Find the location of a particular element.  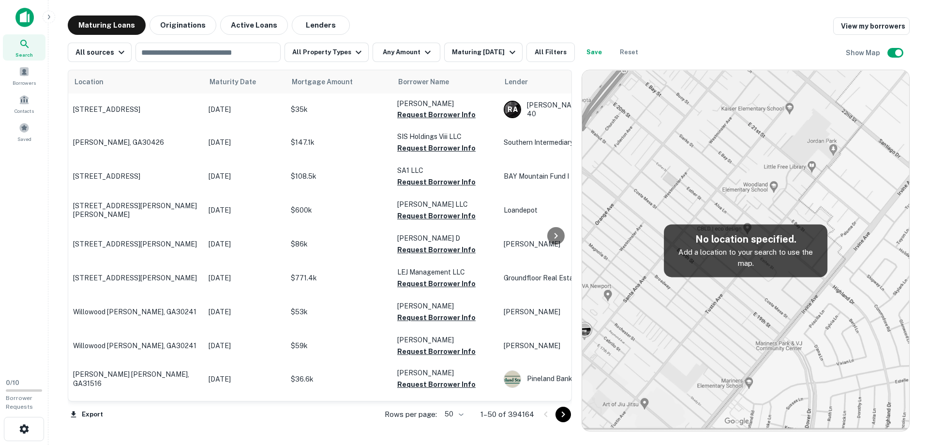

p: SA1 LLC is located at coordinates (446, 170).